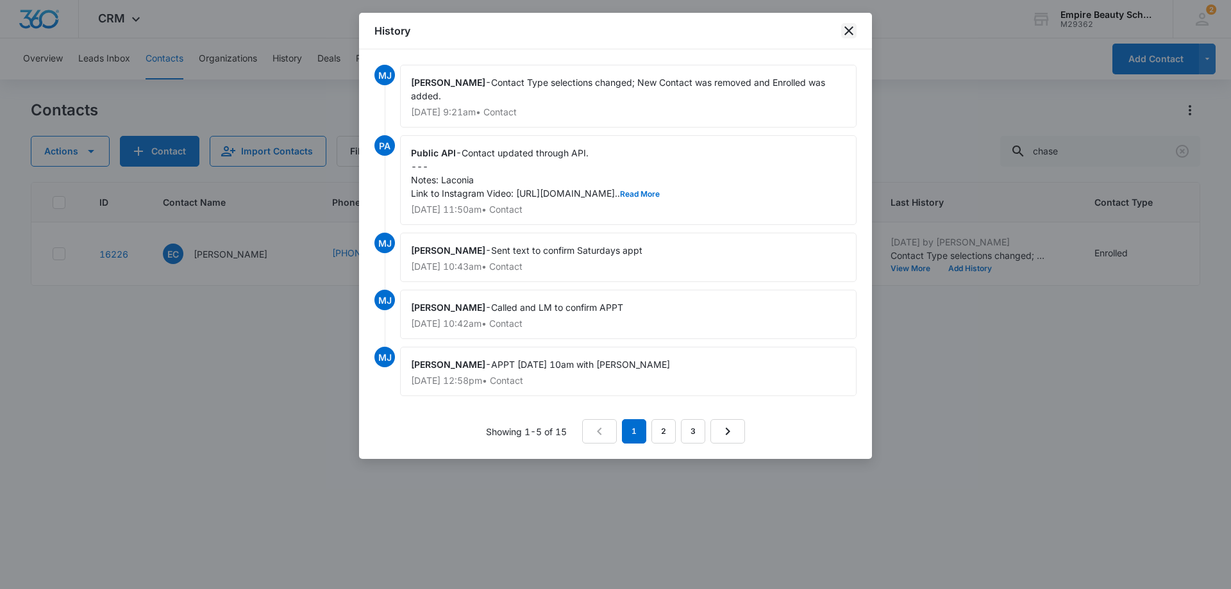 This screenshot has width=1231, height=589. Describe the element at coordinates (849, 31) in the screenshot. I see `button: close` at that location.